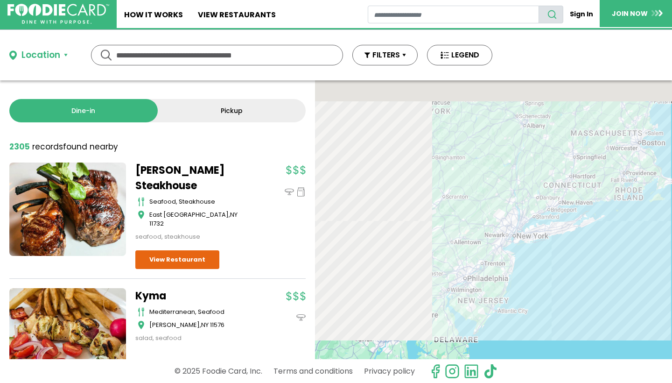 The image size is (672, 383). What do you see at coordinates (232, 111) in the screenshot?
I see `a: Pickup` at bounding box center [232, 111].